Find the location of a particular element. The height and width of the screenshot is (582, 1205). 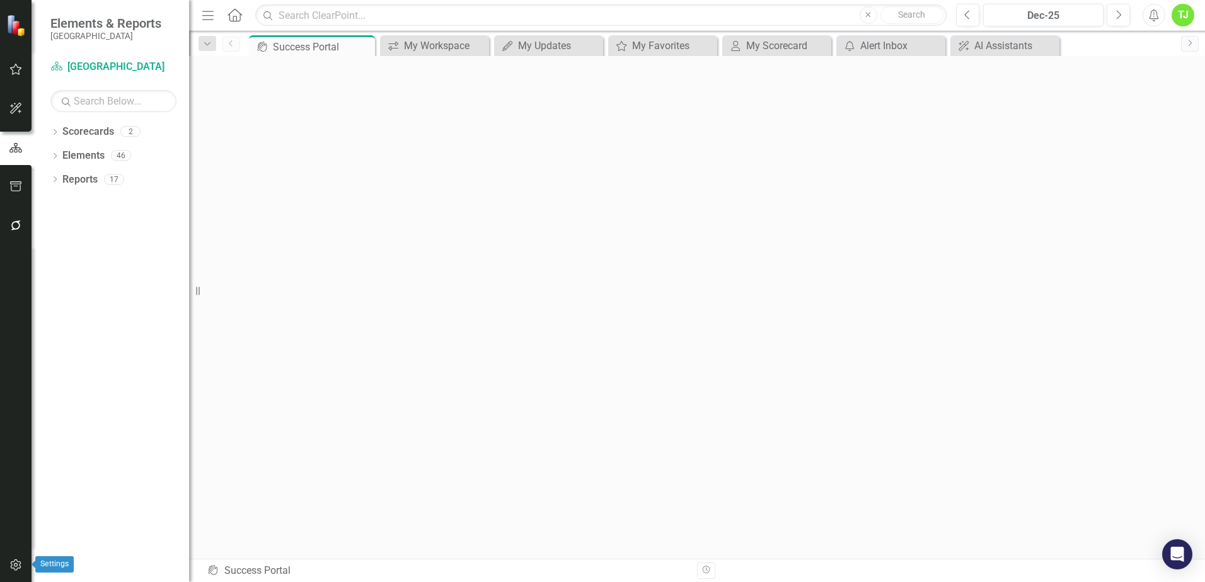

button: TJ is located at coordinates (1183, 15).